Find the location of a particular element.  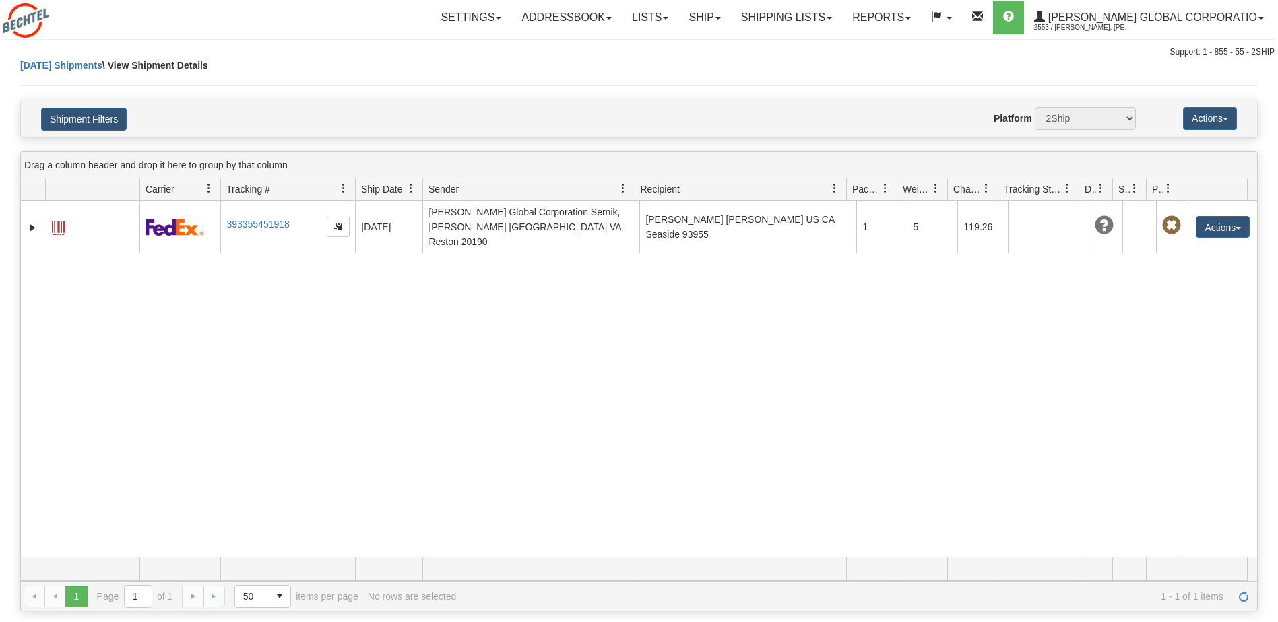

a: Weight filter column settings is located at coordinates (936, 189).